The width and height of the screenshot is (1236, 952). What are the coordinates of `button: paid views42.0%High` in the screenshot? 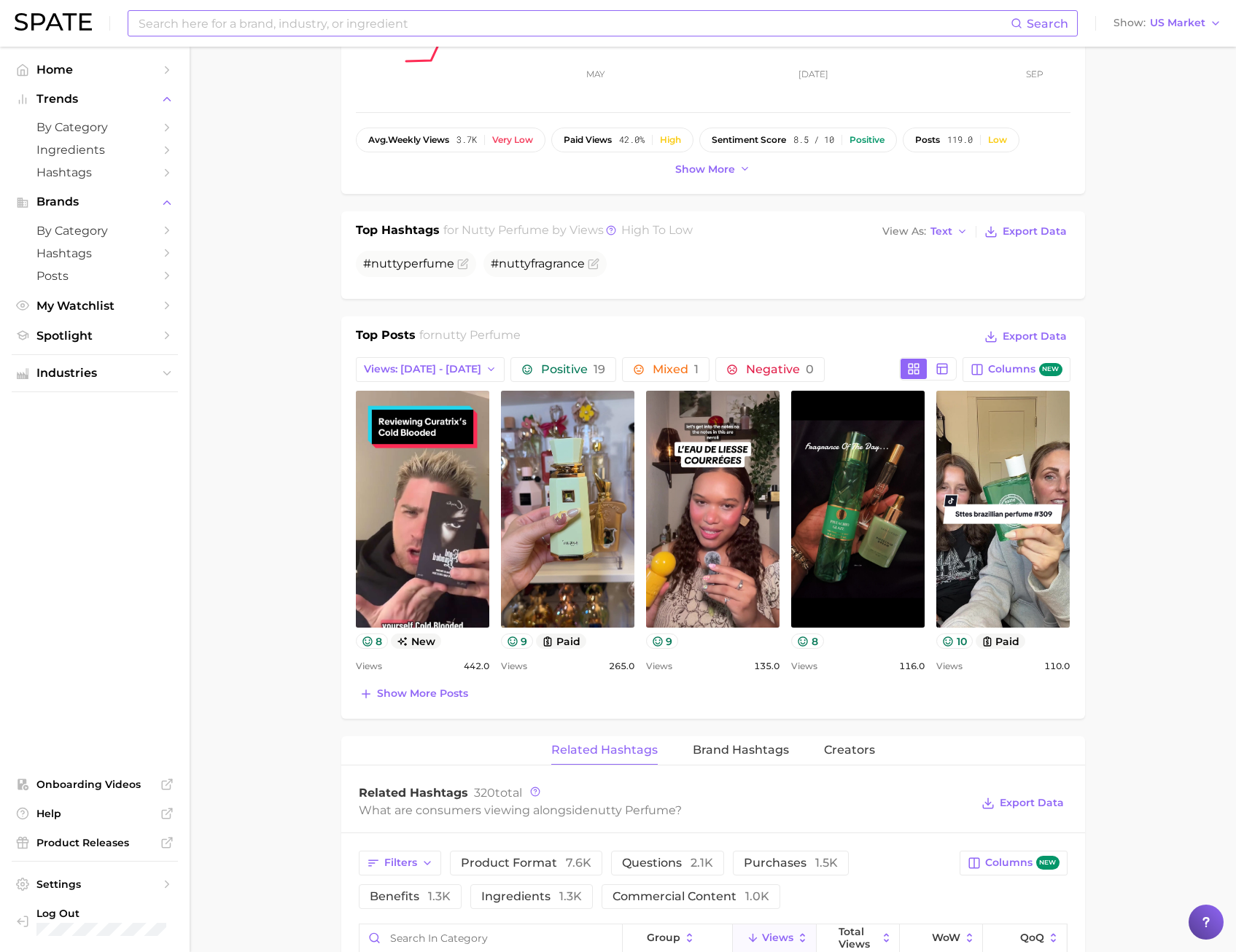 It's located at (622, 140).